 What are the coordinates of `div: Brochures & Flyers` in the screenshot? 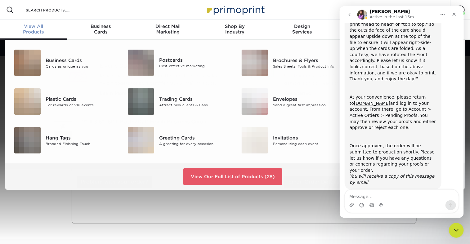 It's located at (309, 60).